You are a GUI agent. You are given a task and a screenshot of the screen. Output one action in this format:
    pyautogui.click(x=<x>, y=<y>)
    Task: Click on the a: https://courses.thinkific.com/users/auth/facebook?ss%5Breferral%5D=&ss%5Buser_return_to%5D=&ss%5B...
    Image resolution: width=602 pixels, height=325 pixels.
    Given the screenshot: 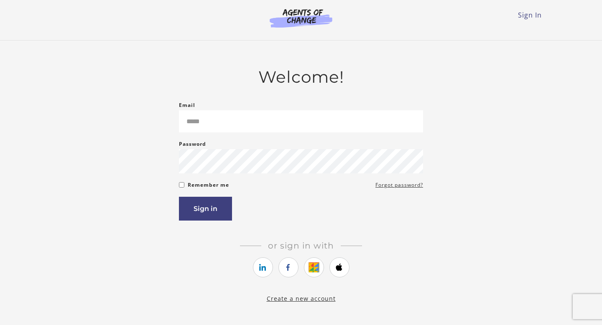 What is the action you would take?
    pyautogui.click(x=289, y=268)
    